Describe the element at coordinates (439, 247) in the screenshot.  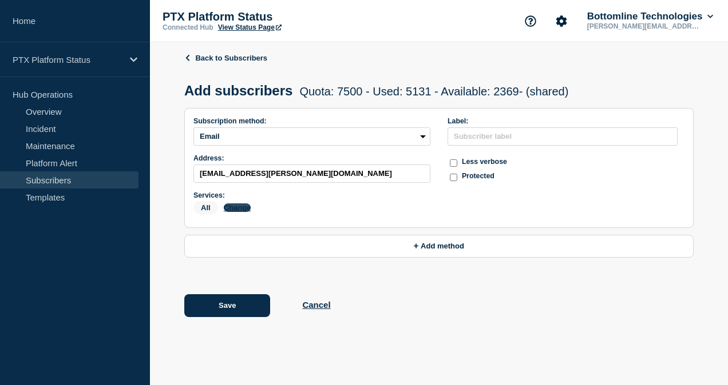
I see `button: Add method` at that location.